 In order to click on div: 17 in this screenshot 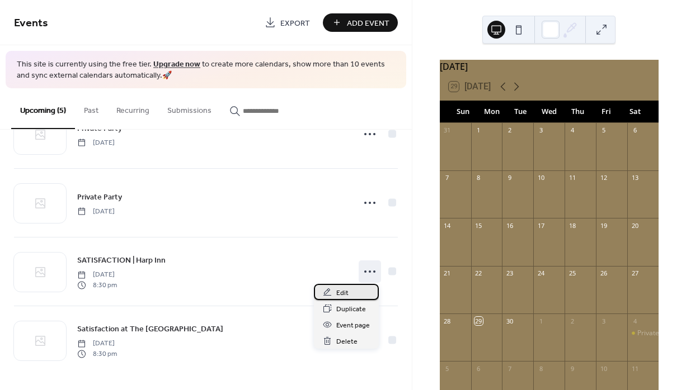, I will do `click(540, 225)`.